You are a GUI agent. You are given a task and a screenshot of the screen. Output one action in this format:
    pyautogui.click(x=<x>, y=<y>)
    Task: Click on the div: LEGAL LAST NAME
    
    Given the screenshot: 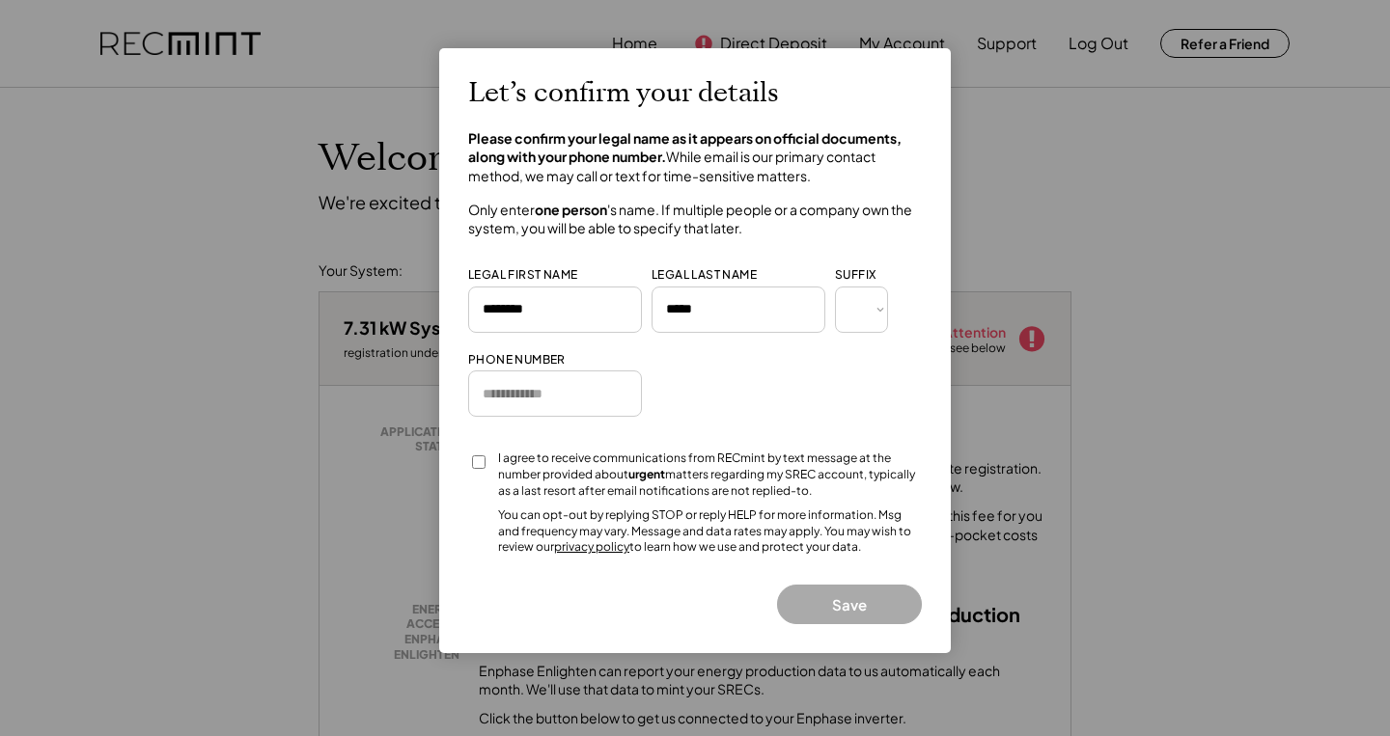 What is the action you would take?
    pyautogui.click(x=704, y=275)
    